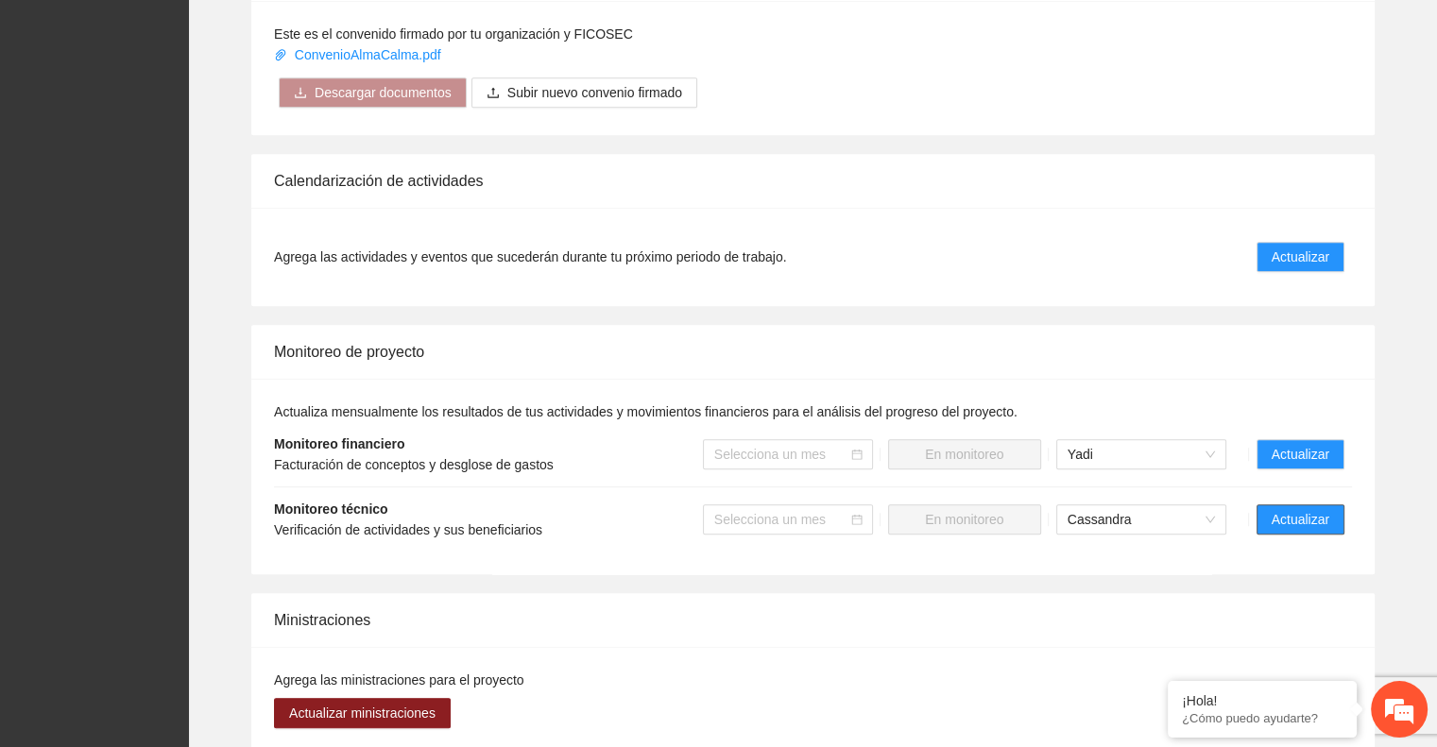 The height and width of the screenshot is (747, 1437). Describe the element at coordinates (1141, 519) in the screenshot. I see `span: Cassandra` at that location.